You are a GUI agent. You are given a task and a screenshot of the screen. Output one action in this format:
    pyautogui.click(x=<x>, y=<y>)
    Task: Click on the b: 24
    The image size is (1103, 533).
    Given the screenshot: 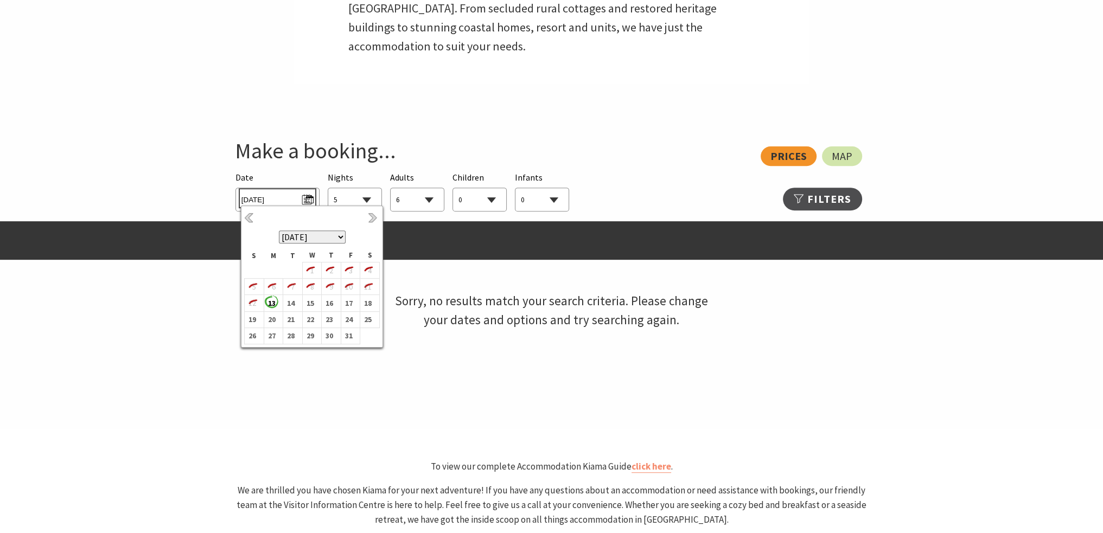 What is the action you would take?
    pyautogui.click(x=348, y=320)
    